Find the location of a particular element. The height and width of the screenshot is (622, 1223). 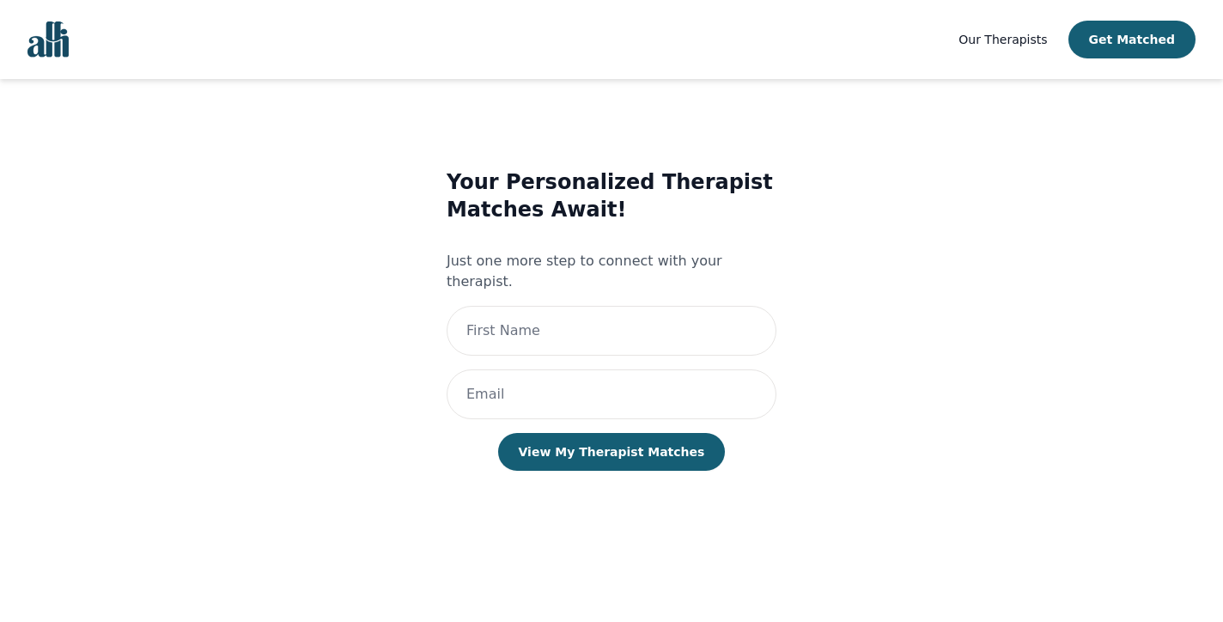

a: Get Matched is located at coordinates (1132, 39).